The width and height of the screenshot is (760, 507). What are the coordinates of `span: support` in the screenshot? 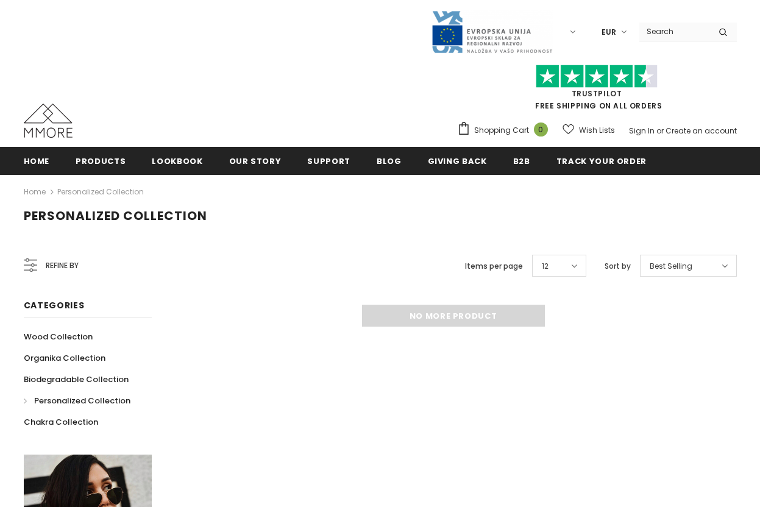 It's located at (329, 161).